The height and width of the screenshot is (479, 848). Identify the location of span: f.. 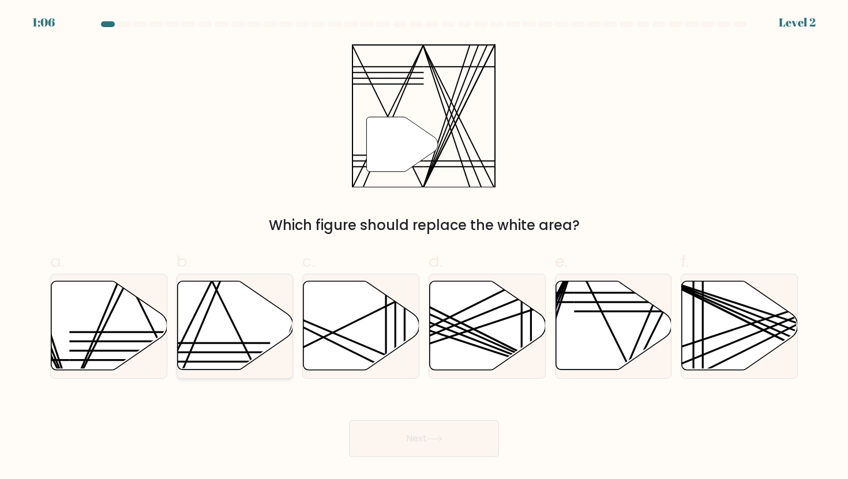
(685, 261).